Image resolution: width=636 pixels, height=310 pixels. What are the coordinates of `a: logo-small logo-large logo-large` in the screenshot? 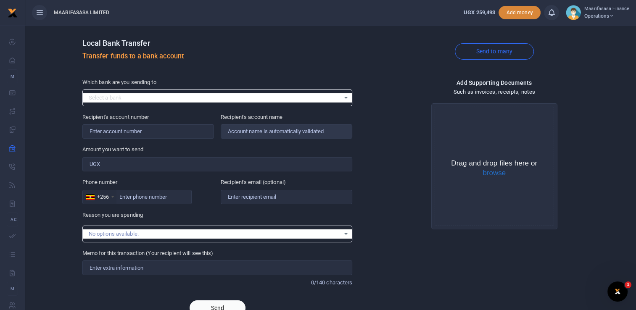 It's located at (13, 12).